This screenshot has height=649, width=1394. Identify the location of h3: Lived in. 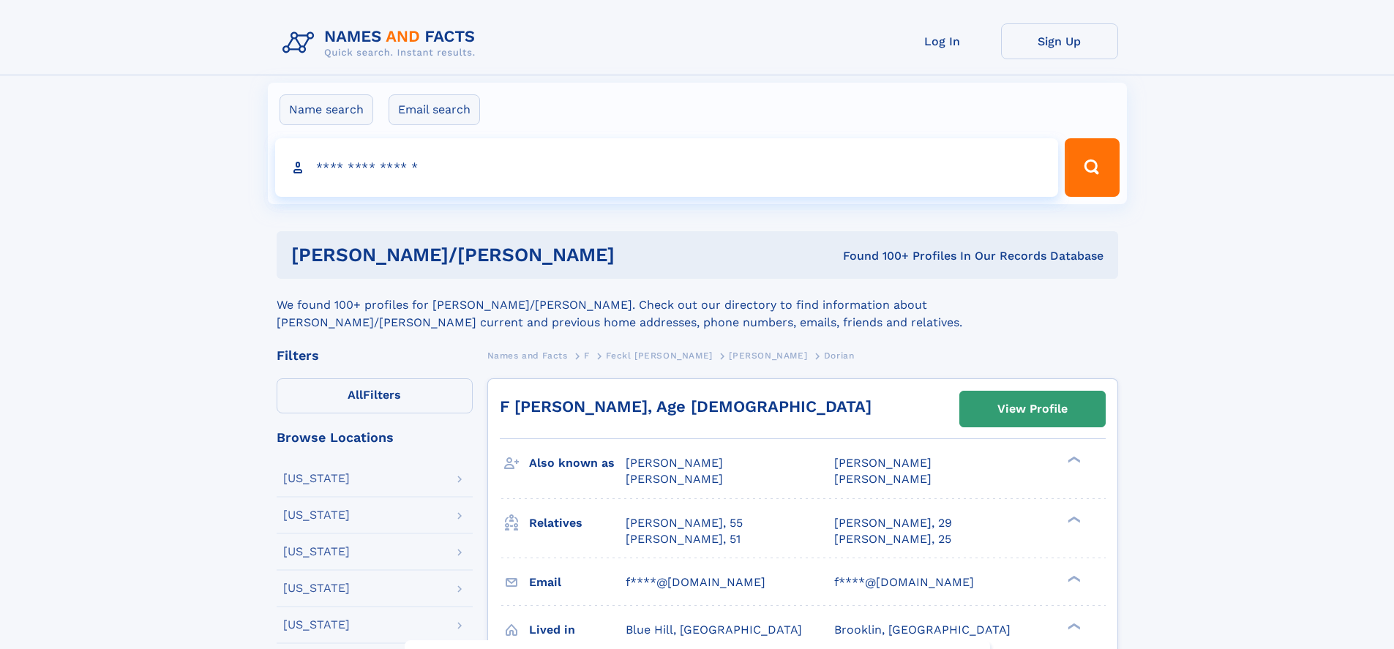
(577, 630).